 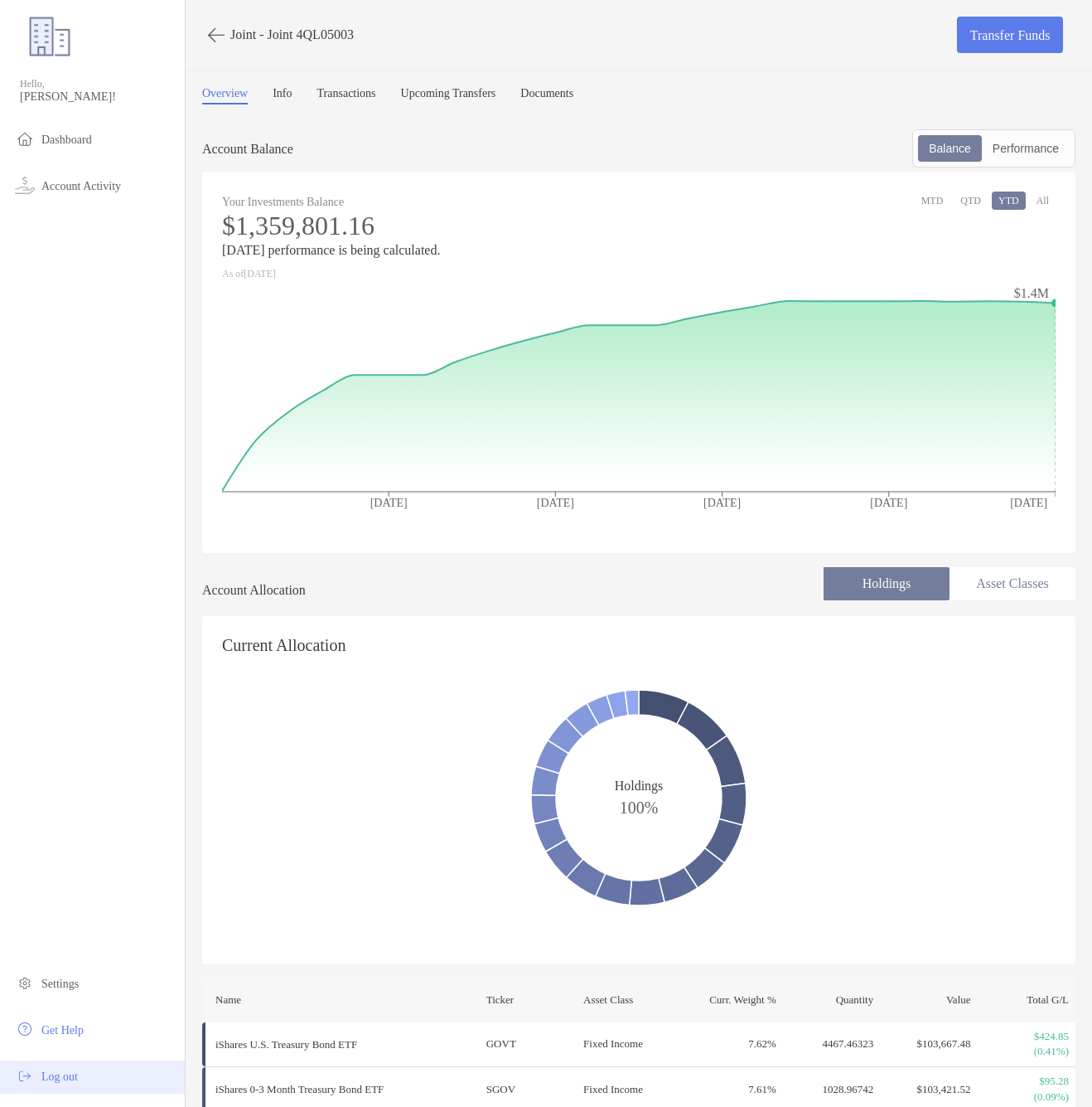 I want to click on div: segmented control, so click(x=994, y=148).